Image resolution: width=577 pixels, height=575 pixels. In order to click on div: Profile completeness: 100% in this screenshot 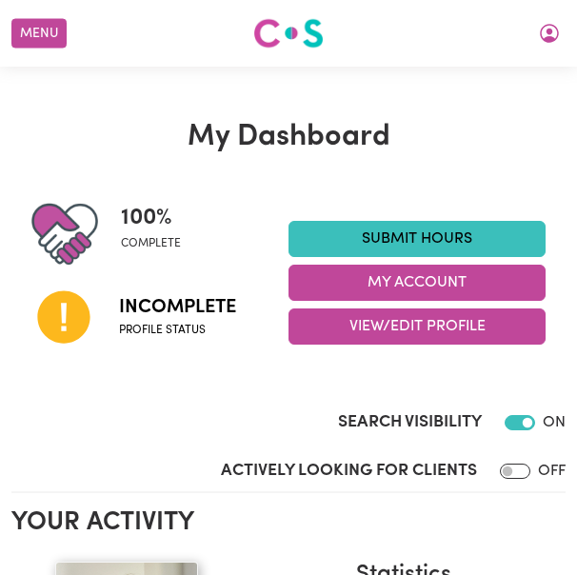, I will do `click(158, 234)`.